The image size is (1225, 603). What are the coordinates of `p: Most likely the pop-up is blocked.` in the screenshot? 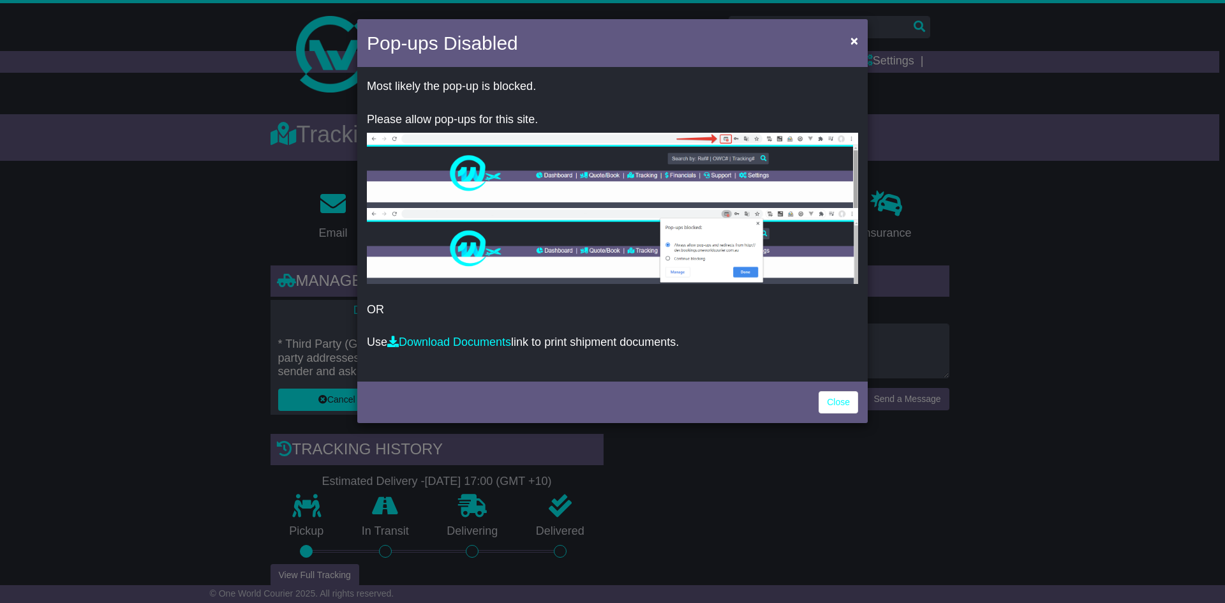 It's located at (613, 87).